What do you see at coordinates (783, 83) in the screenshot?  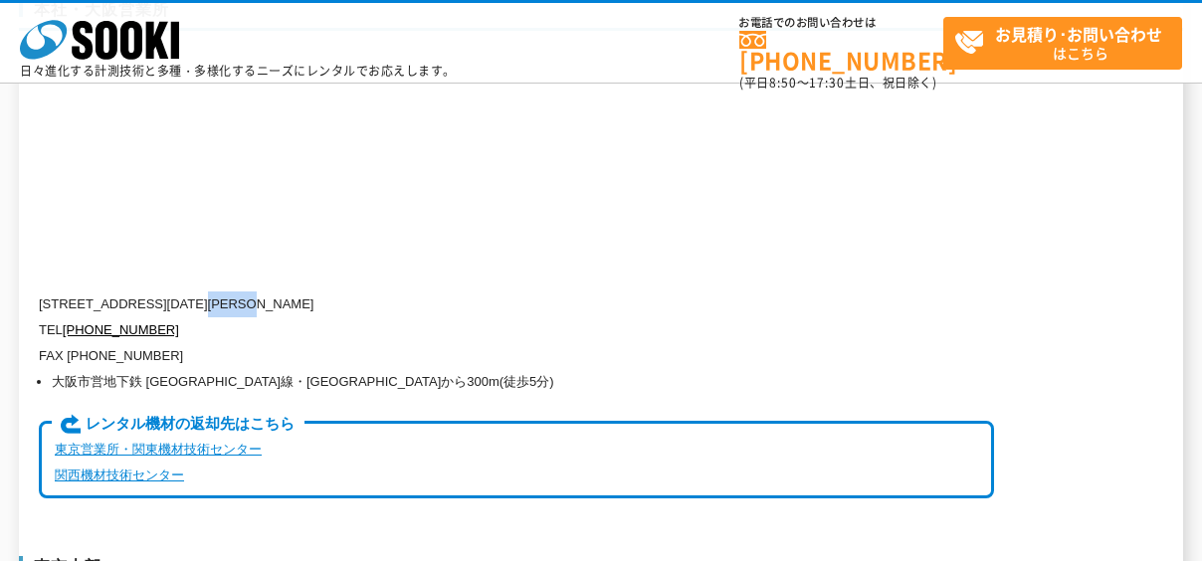 I see `span: 8:50` at bounding box center [783, 83].